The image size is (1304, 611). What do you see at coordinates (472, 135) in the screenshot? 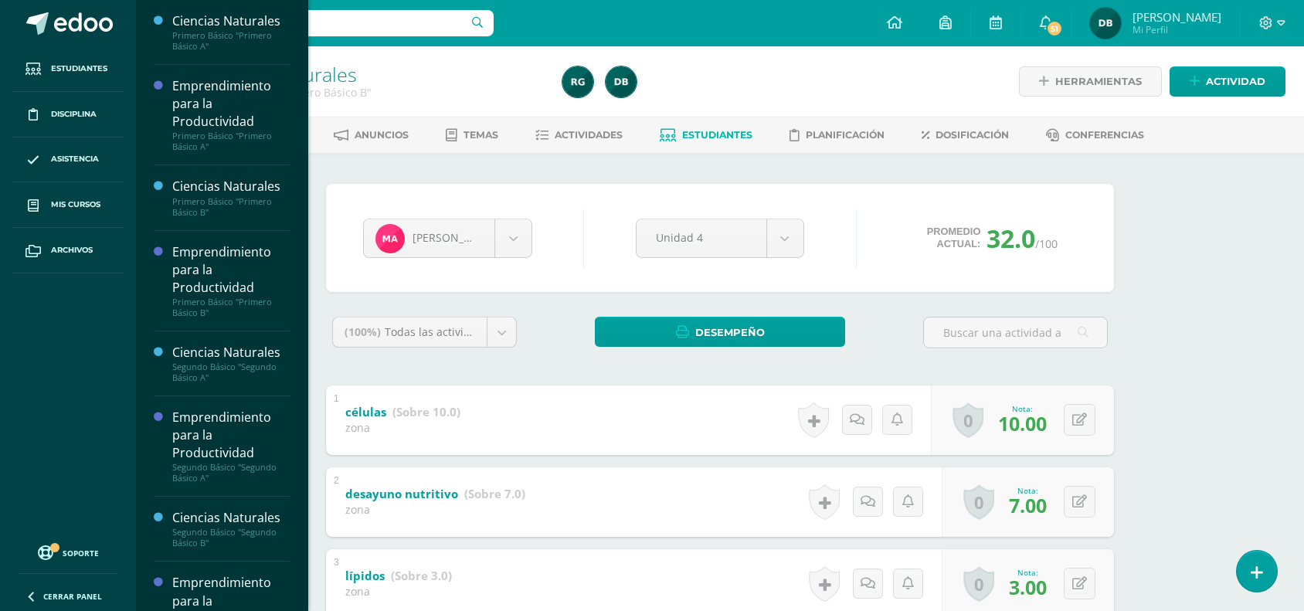
I see `a: Temas` at bounding box center [472, 135].